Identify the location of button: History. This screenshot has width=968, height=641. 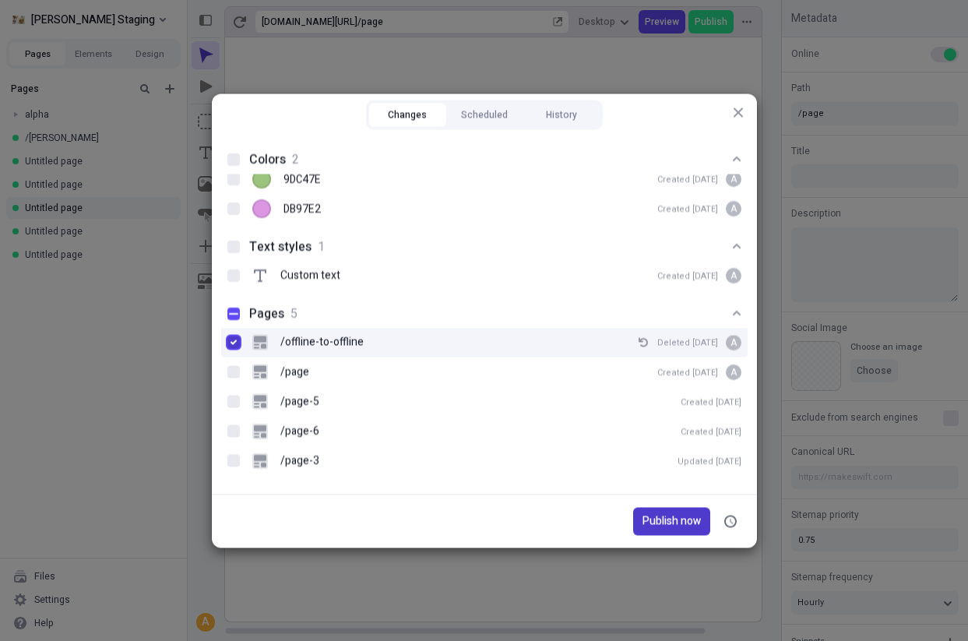
(561, 114).